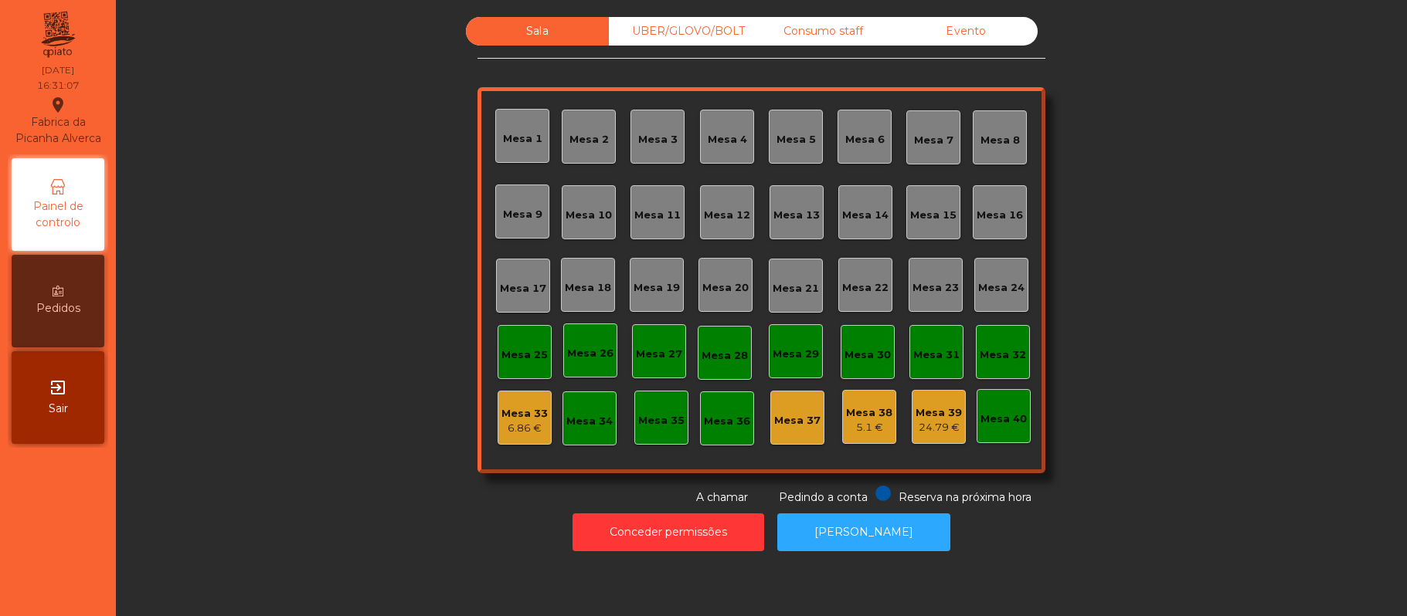 This screenshot has width=1407, height=616. Describe the element at coordinates (58, 215) in the screenshot. I see `span: Painel de controlo` at that location.